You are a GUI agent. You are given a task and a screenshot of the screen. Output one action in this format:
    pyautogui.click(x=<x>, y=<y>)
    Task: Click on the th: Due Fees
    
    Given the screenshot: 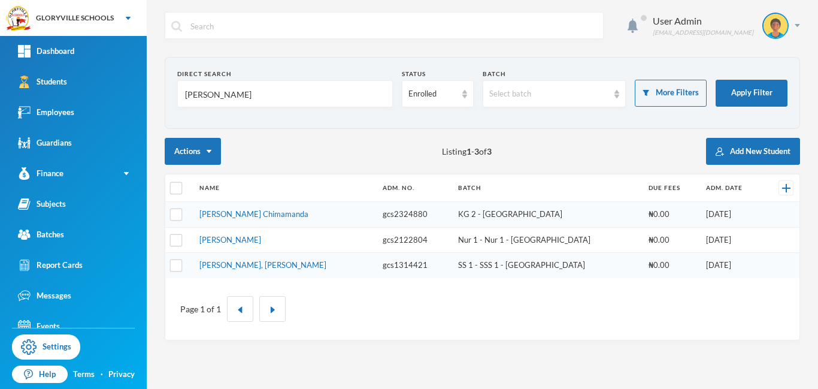 What is the action you would take?
    pyautogui.click(x=671, y=188)
    